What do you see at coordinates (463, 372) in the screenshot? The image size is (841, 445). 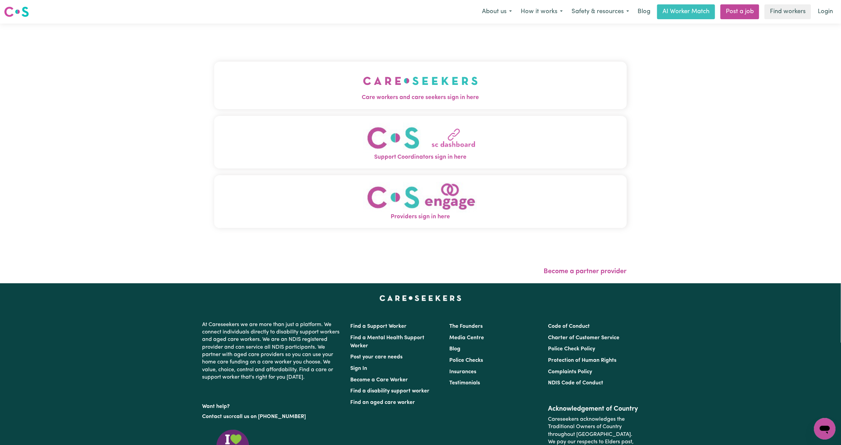 I see `a: Insurances` at bounding box center [463, 372].